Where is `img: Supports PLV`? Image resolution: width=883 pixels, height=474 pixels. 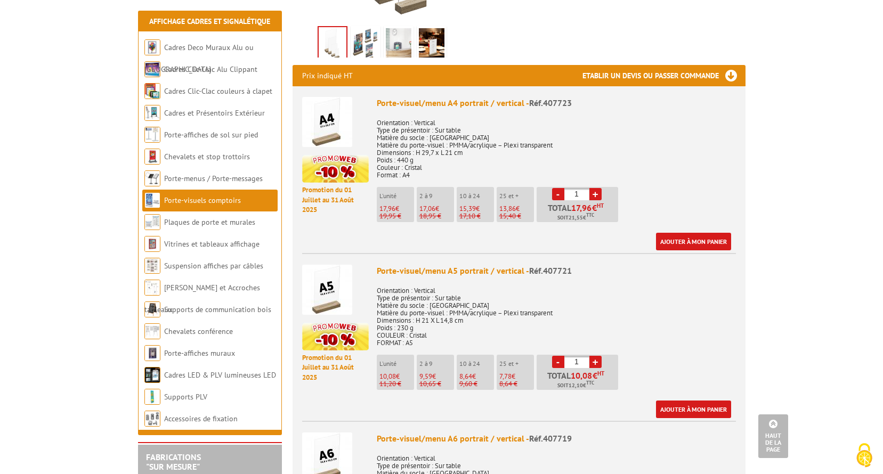
img: Supports PLV is located at coordinates (152, 397).